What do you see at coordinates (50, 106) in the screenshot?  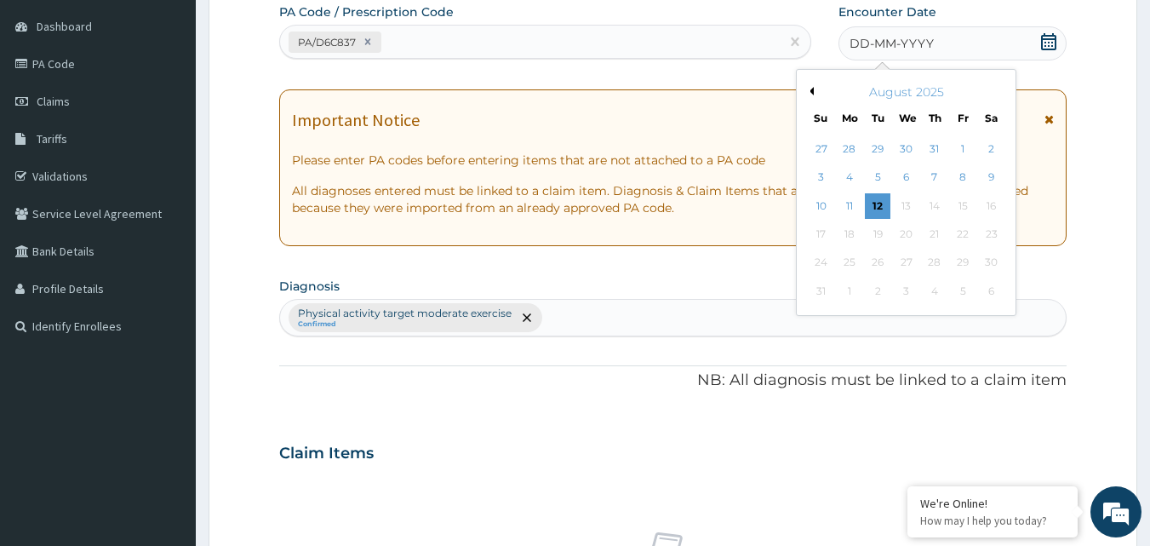 I see `img: d_794563401_company_1708531726252_794563401` at bounding box center [50, 106].